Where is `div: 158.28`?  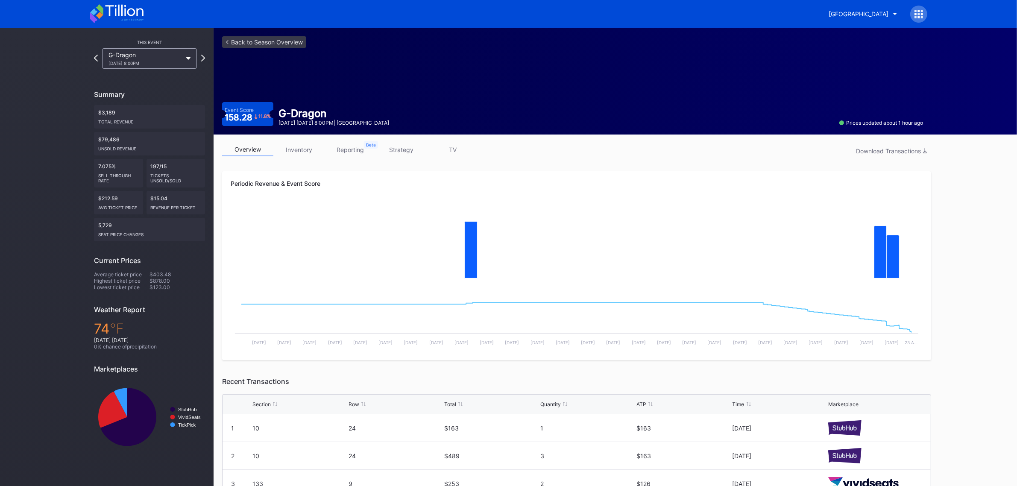 div: 158.28 is located at coordinates (248, 118).